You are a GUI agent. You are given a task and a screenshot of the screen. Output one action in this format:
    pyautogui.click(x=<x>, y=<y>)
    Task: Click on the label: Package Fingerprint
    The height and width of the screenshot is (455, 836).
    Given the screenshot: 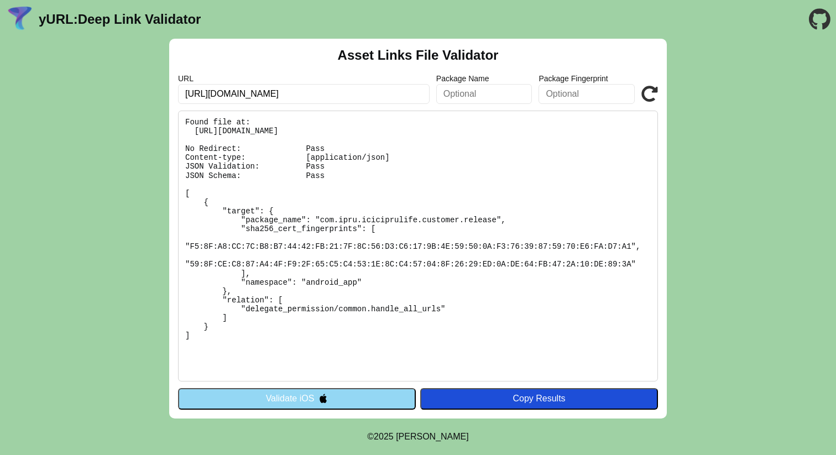 What is the action you would take?
    pyautogui.click(x=587, y=79)
    